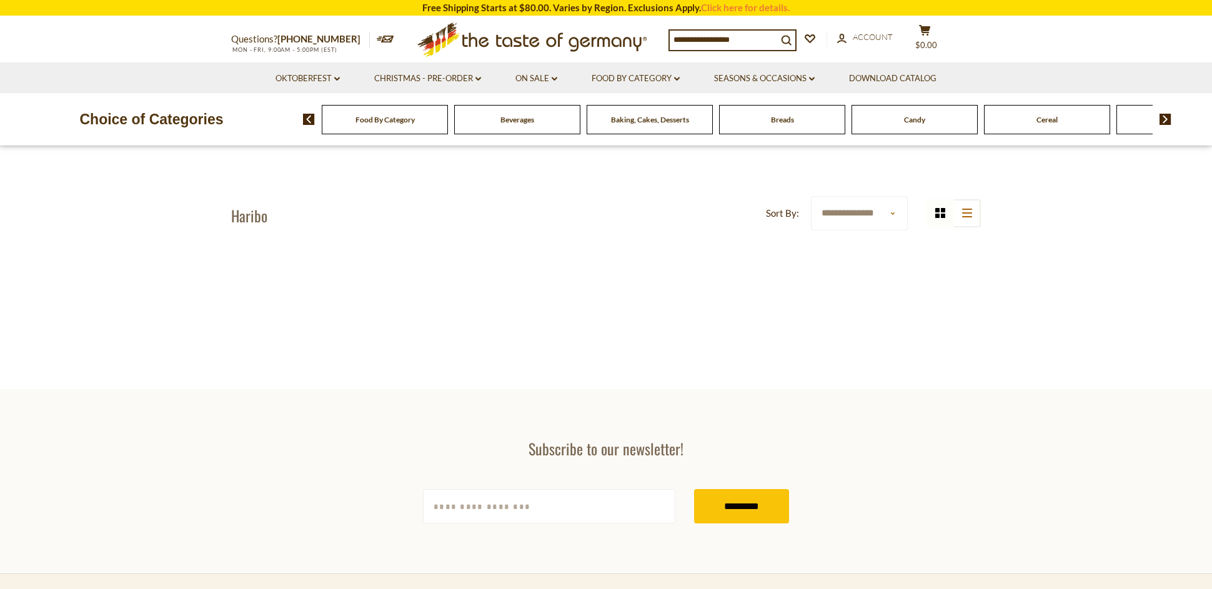 The height and width of the screenshot is (589, 1212). Describe the element at coordinates (249, 216) in the screenshot. I see `h1: Haribo` at that location.